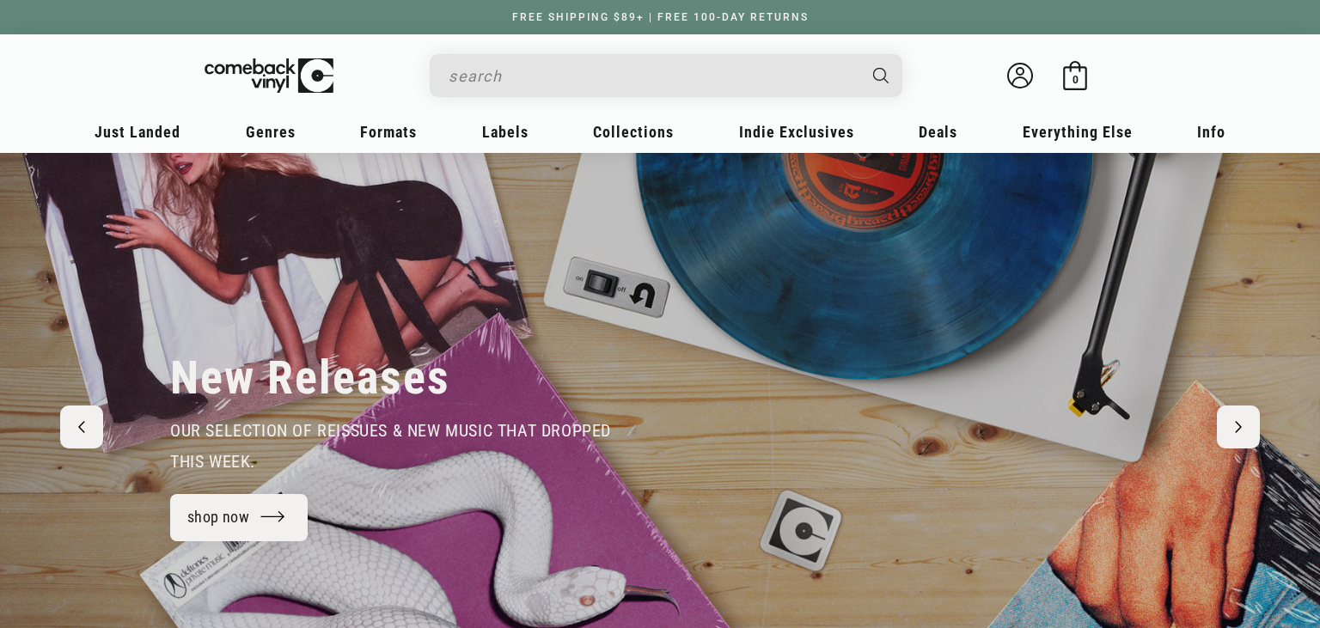 This screenshot has height=628, width=1320. I want to click on span: Collections, so click(633, 132).